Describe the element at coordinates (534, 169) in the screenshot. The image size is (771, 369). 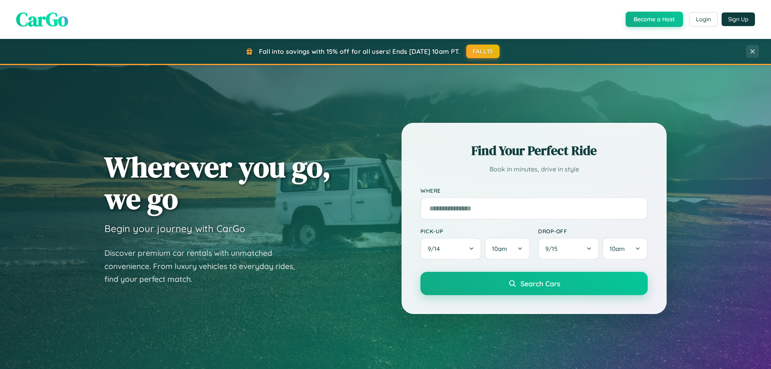
I see `p: Book in minutes, drive in style` at that location.